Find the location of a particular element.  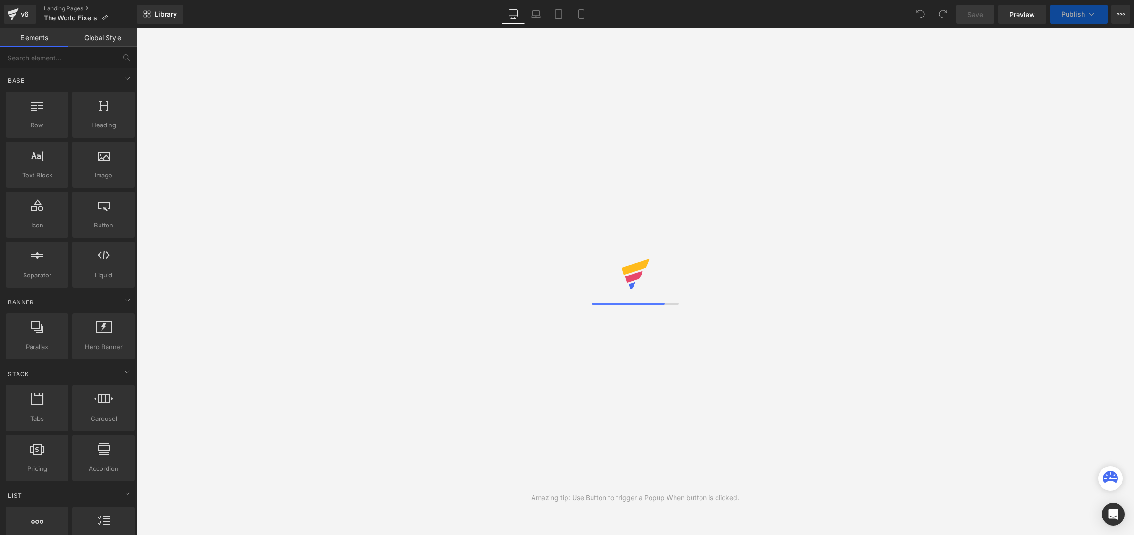

span: Image is located at coordinates (103, 175).